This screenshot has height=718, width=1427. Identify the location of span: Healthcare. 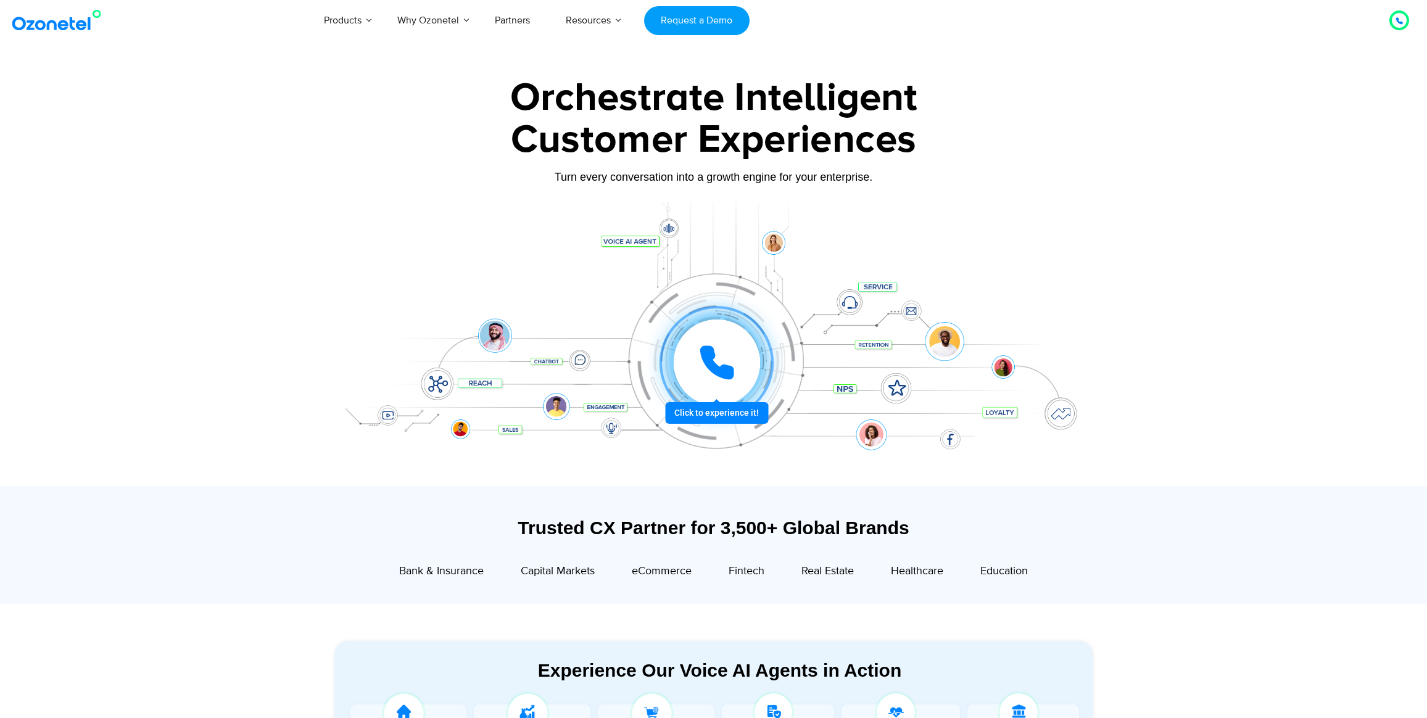
(917, 571).